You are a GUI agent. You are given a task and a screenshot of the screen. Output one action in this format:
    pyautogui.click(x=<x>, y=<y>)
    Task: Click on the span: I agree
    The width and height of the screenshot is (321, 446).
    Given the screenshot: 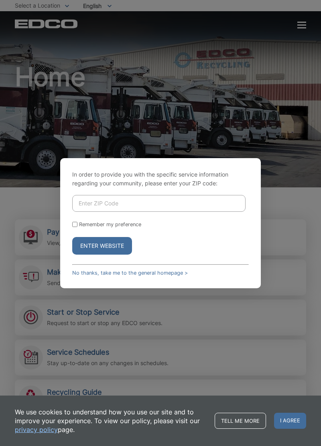 What is the action you would take?
    pyautogui.click(x=290, y=421)
    